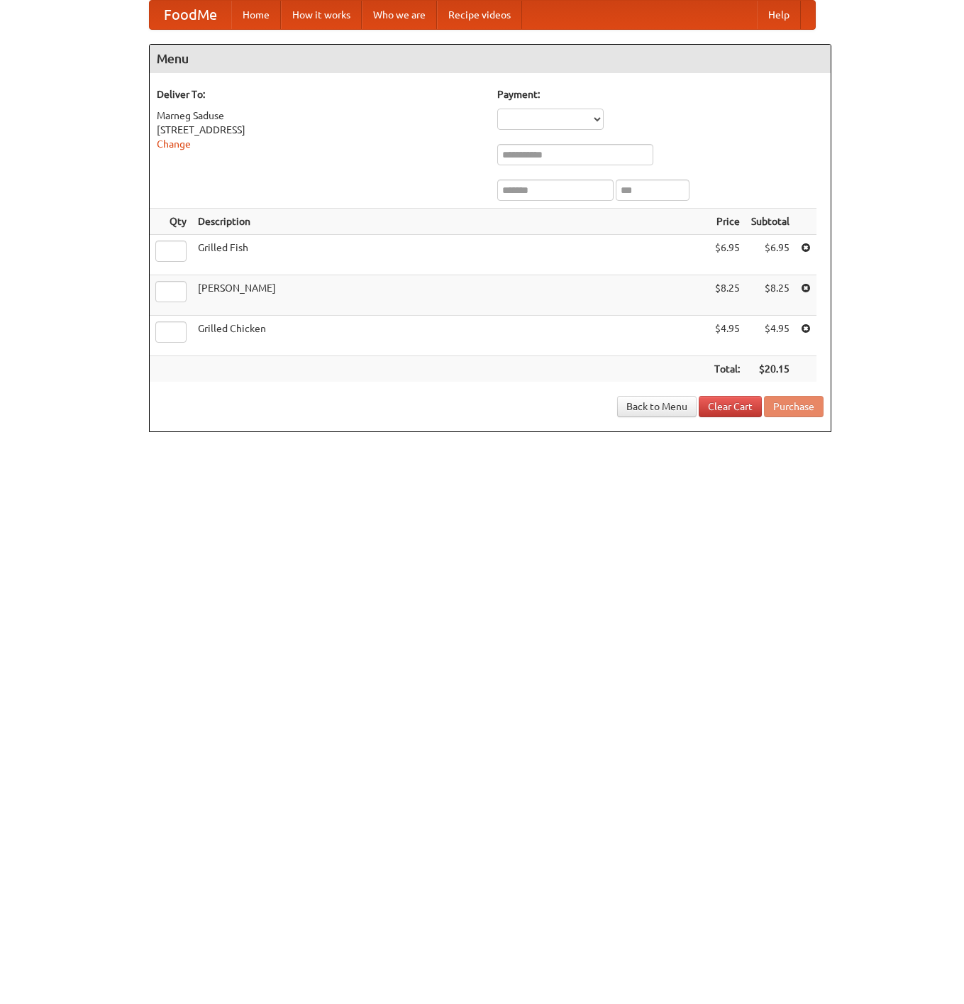 The height and width of the screenshot is (1004, 964). Describe the element at coordinates (771, 221) in the screenshot. I see `th: Subtotal` at that location.